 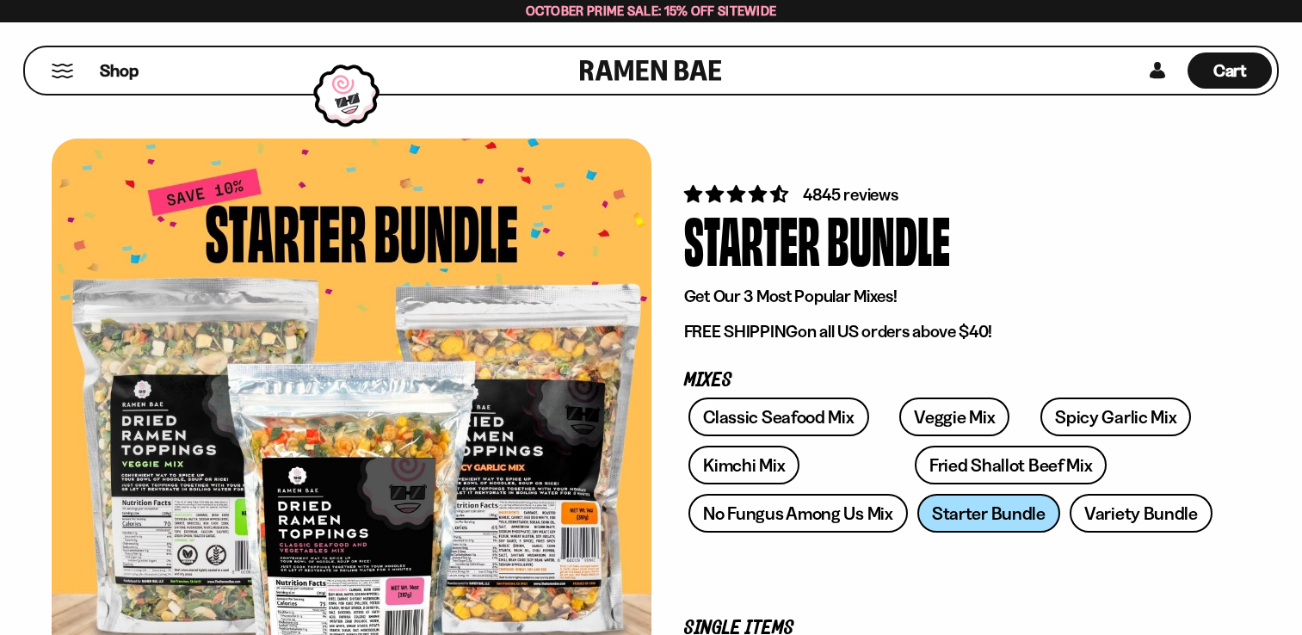 I want to click on a: Classic Seafood Mix, so click(x=778, y=416).